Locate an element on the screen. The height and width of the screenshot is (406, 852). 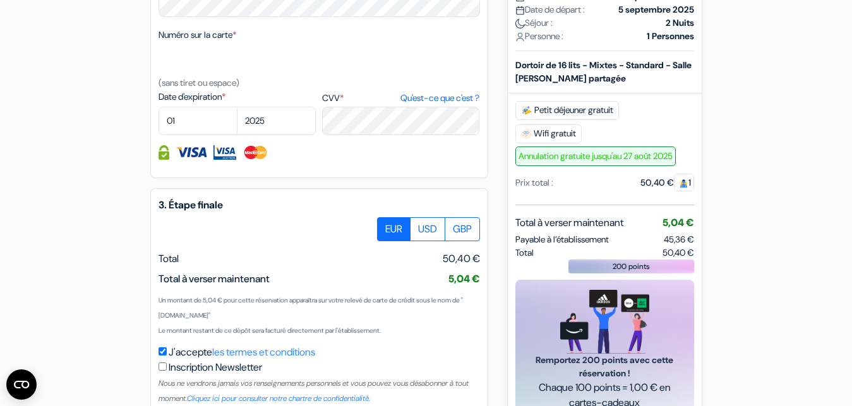
img: Visa is located at coordinates (191, 152).